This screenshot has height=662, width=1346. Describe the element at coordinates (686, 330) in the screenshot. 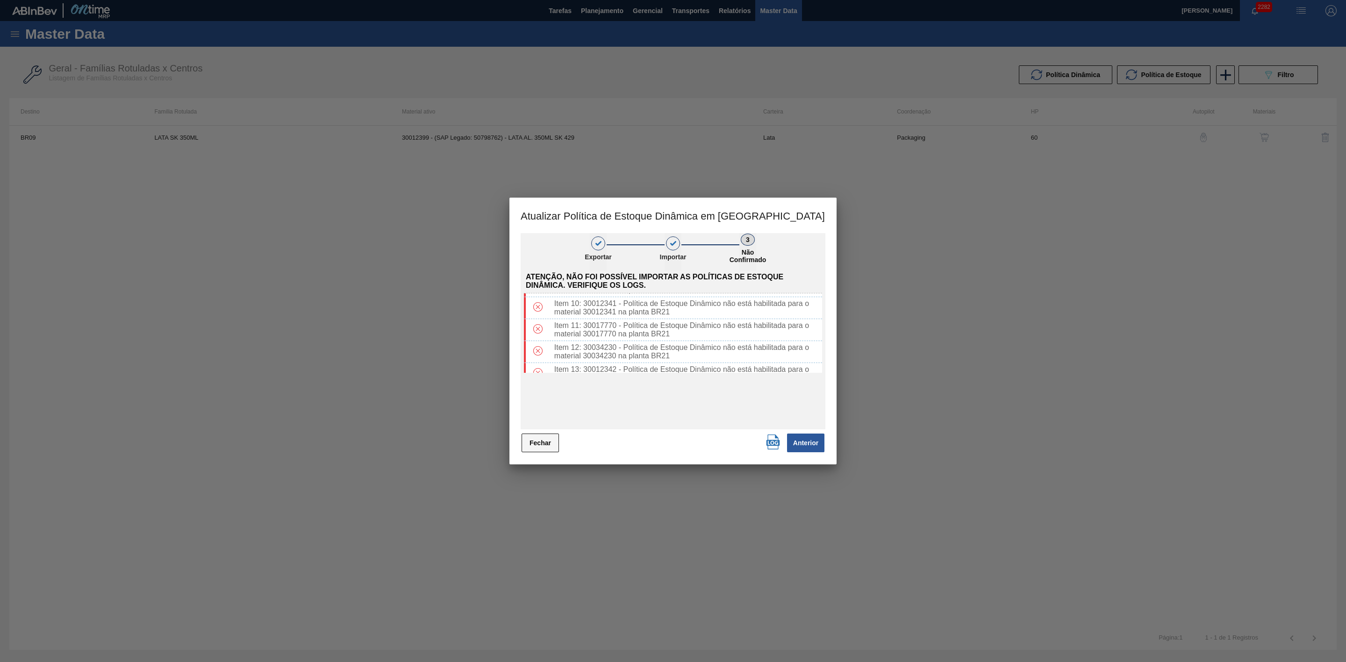

I see `div: Item 11: 30017770 - Política de Estoque Dinâmico não está habilitada para o material 30017770 na ...` at that location.